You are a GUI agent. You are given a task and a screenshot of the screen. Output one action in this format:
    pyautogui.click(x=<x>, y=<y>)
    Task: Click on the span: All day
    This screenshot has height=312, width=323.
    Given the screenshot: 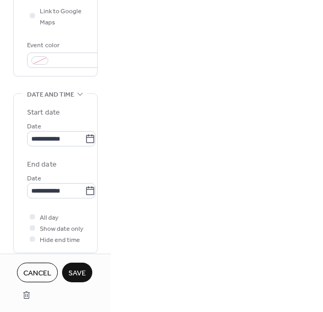 What is the action you would take?
    pyautogui.click(x=49, y=217)
    